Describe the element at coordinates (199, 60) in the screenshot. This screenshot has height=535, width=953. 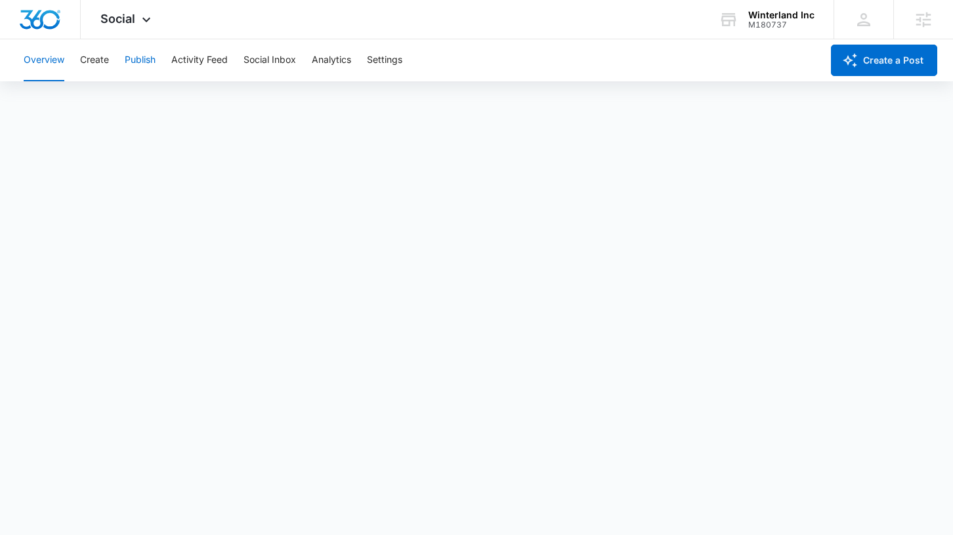
I see `button: Activity Feed` at that location.